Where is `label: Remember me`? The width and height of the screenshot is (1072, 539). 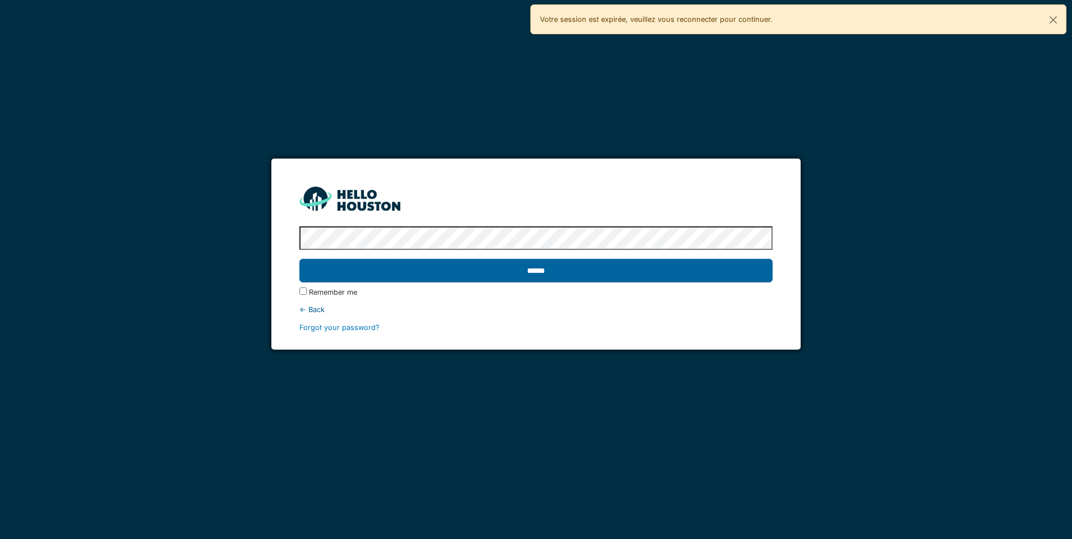
label: Remember me is located at coordinates (333, 292).